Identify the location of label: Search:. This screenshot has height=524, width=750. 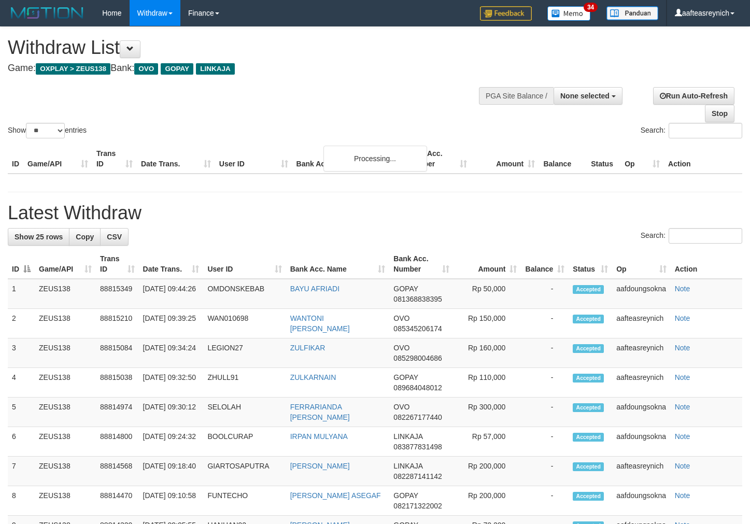
(692, 131).